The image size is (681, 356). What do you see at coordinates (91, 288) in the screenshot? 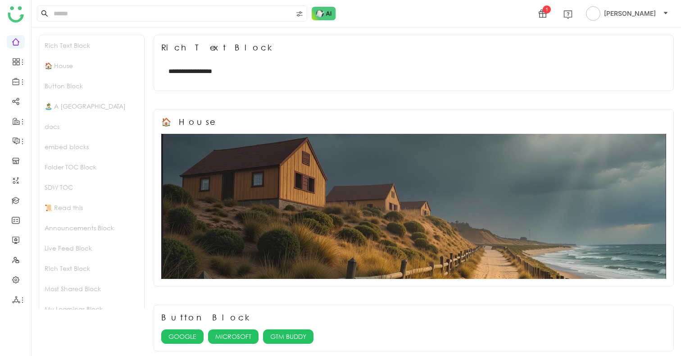
I see `div: Most Shared Block` at bounding box center [91, 288].